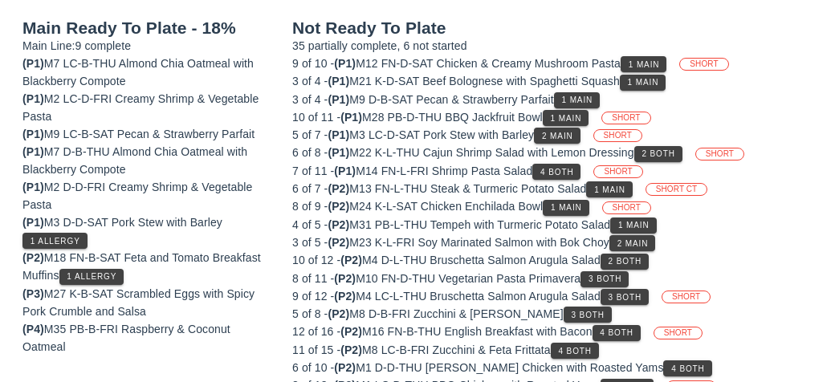  What do you see at coordinates (552, 206) in the screenshot?
I see `div: M24 K-L-SAT Chicken Enchilada Bowl` at bounding box center [552, 206].